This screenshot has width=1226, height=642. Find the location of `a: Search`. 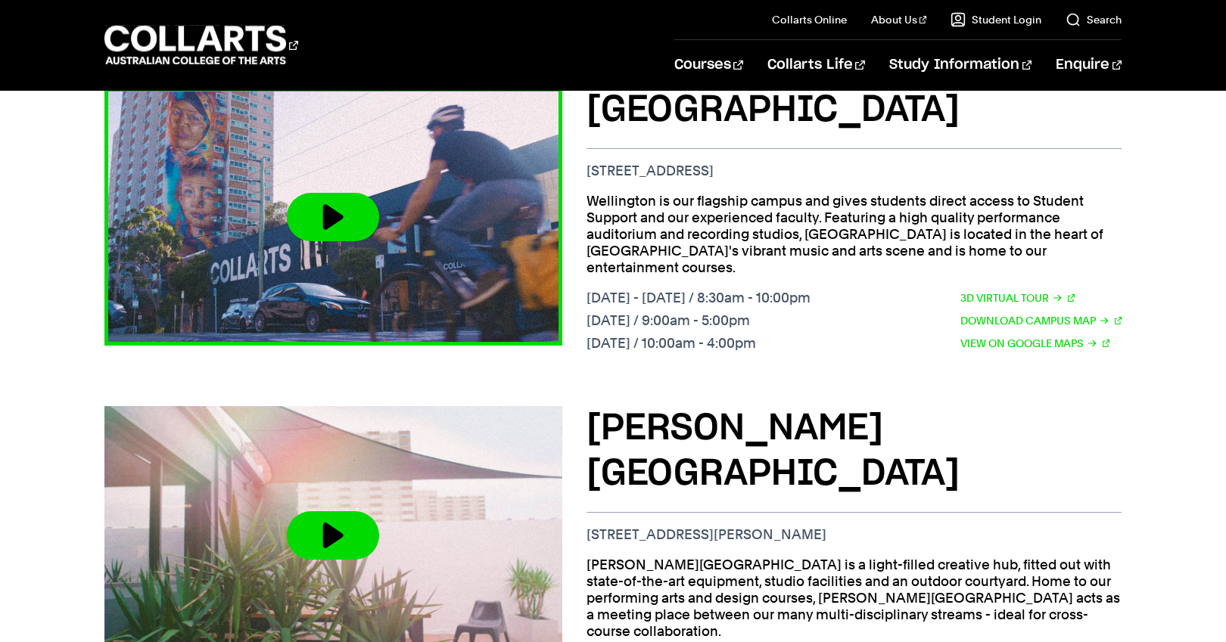

a: Search is located at coordinates (1093, 20).